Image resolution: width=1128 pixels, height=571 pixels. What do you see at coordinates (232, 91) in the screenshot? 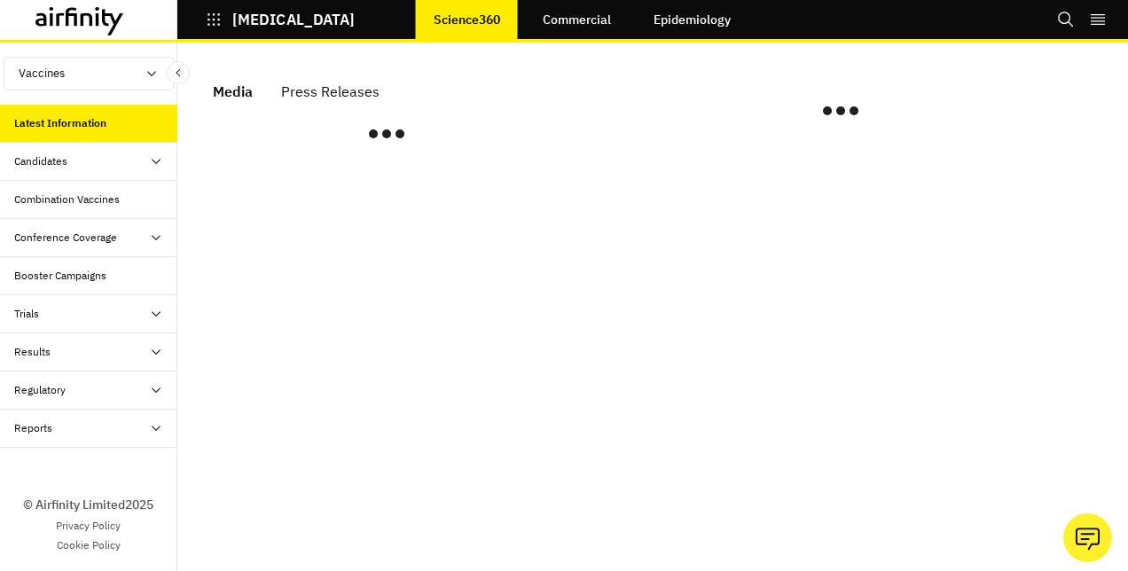
I see `div: Media` at bounding box center [232, 91].